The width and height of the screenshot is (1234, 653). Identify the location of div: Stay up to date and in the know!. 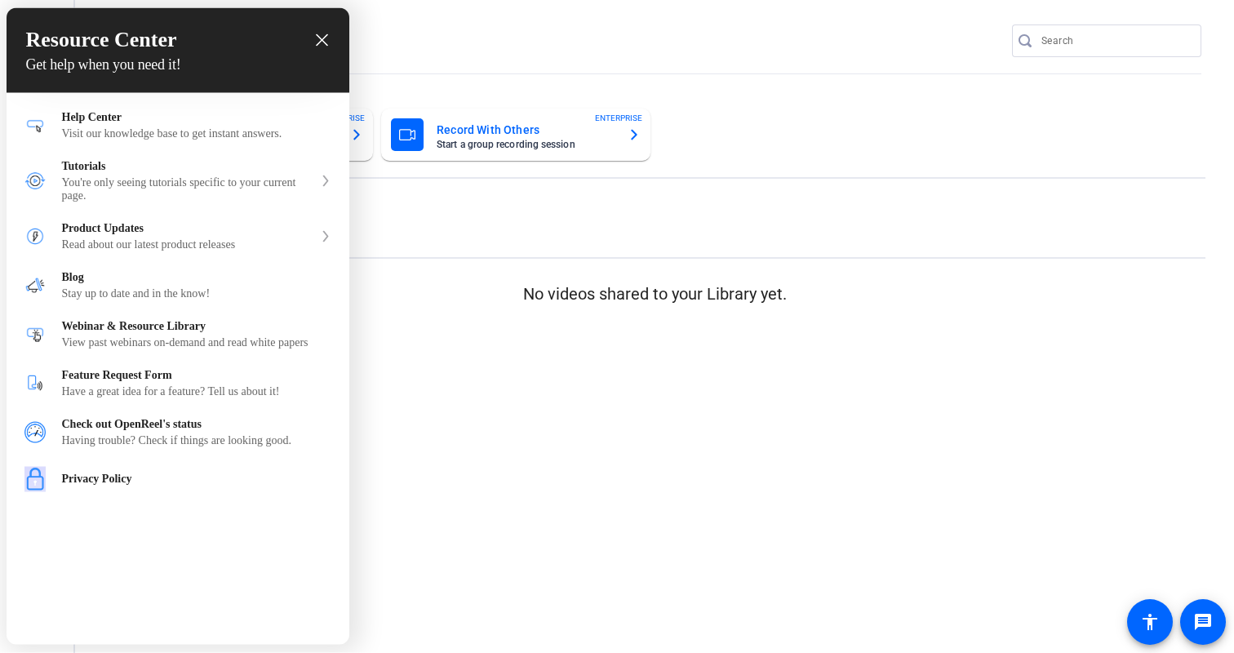
(197, 294).